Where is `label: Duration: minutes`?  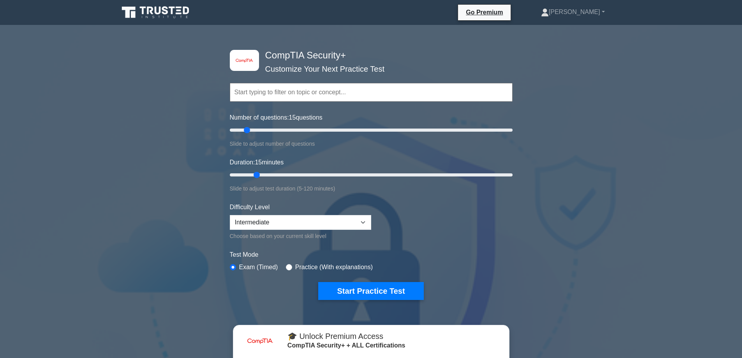 label: Duration: minutes is located at coordinates (257, 163).